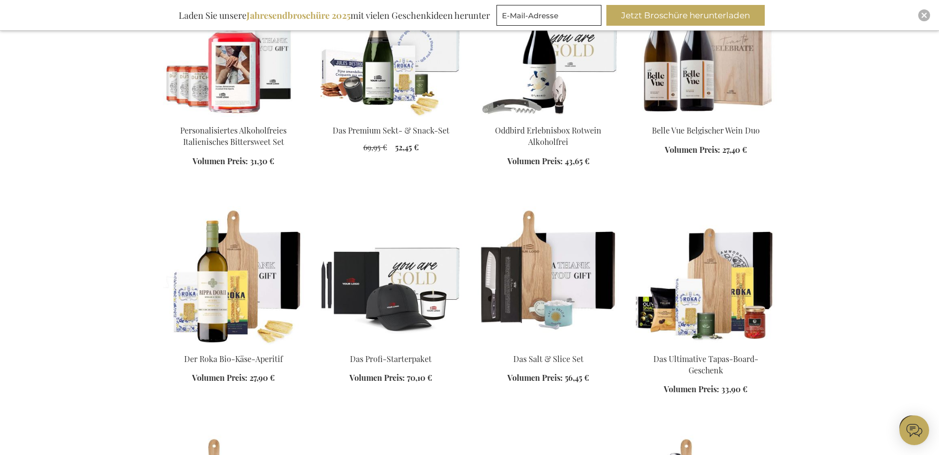  What do you see at coordinates (924, 15) in the screenshot?
I see `div: Close` at bounding box center [924, 15].